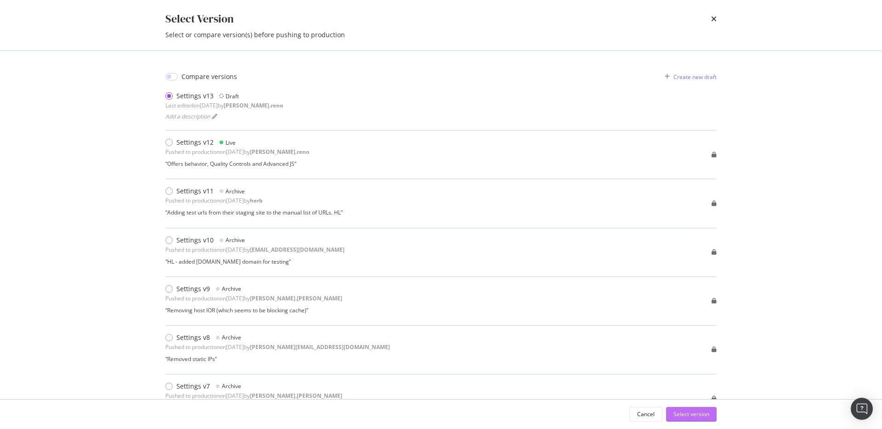 The height and width of the screenshot is (429, 882). What do you see at coordinates (193, 289) in the screenshot?
I see `div: Settings v9` at bounding box center [193, 289].